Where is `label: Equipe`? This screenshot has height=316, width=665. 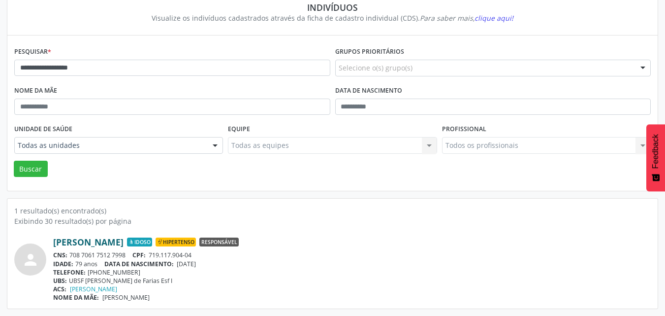
label: Equipe is located at coordinates (239, 129).